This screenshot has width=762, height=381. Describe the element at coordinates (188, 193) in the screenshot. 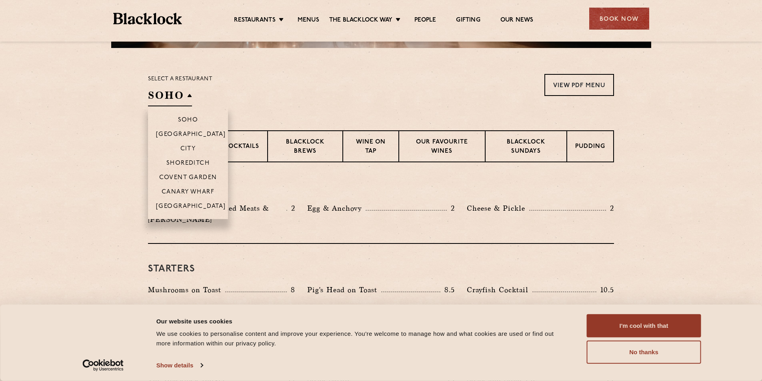

I see `p: Canary Wharf` at that location.